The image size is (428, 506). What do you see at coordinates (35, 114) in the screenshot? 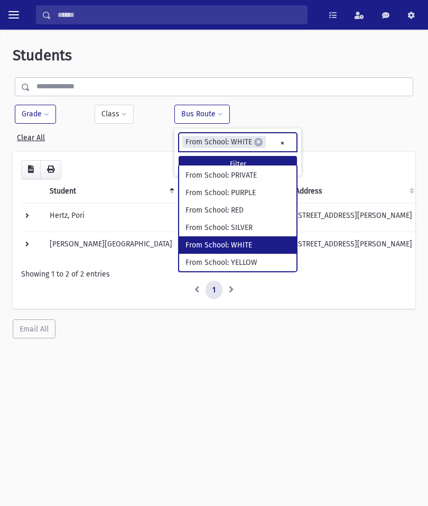
I see `button: Grade` at bounding box center [35, 114].